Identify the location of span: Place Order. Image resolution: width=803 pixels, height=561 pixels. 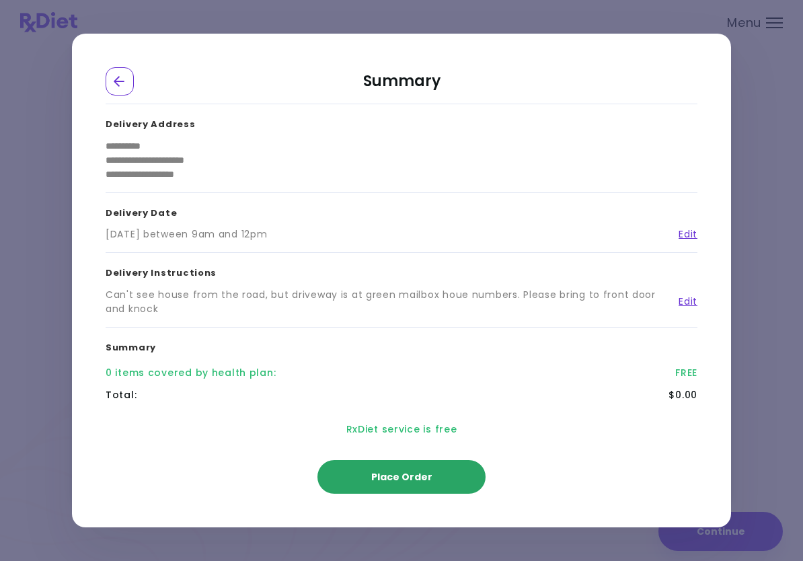
(401, 477).